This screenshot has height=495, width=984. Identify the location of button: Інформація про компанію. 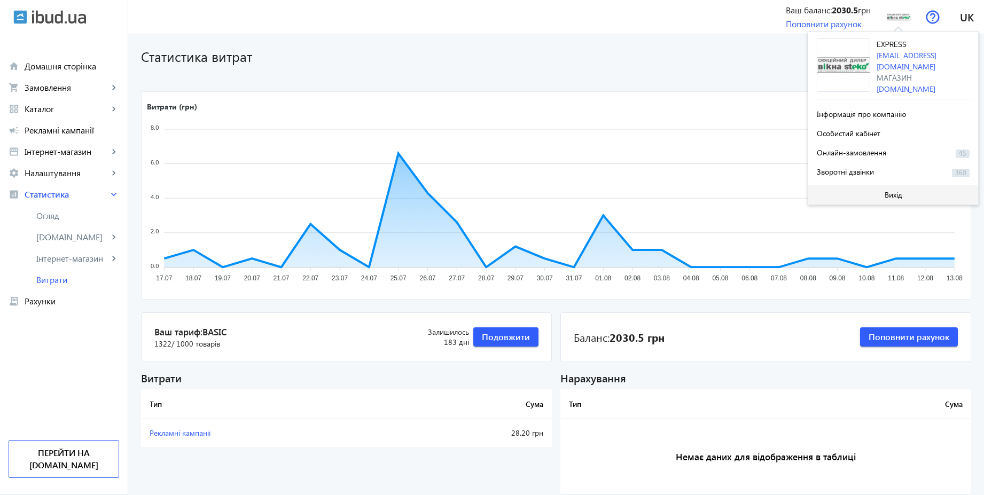
(894, 113).